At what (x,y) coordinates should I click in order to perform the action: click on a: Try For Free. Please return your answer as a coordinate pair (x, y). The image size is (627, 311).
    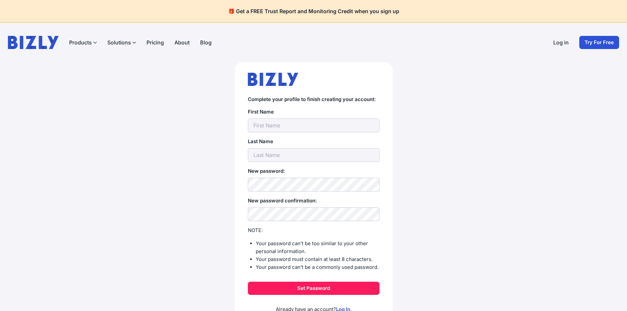
    Looking at the image, I should click on (599, 42).